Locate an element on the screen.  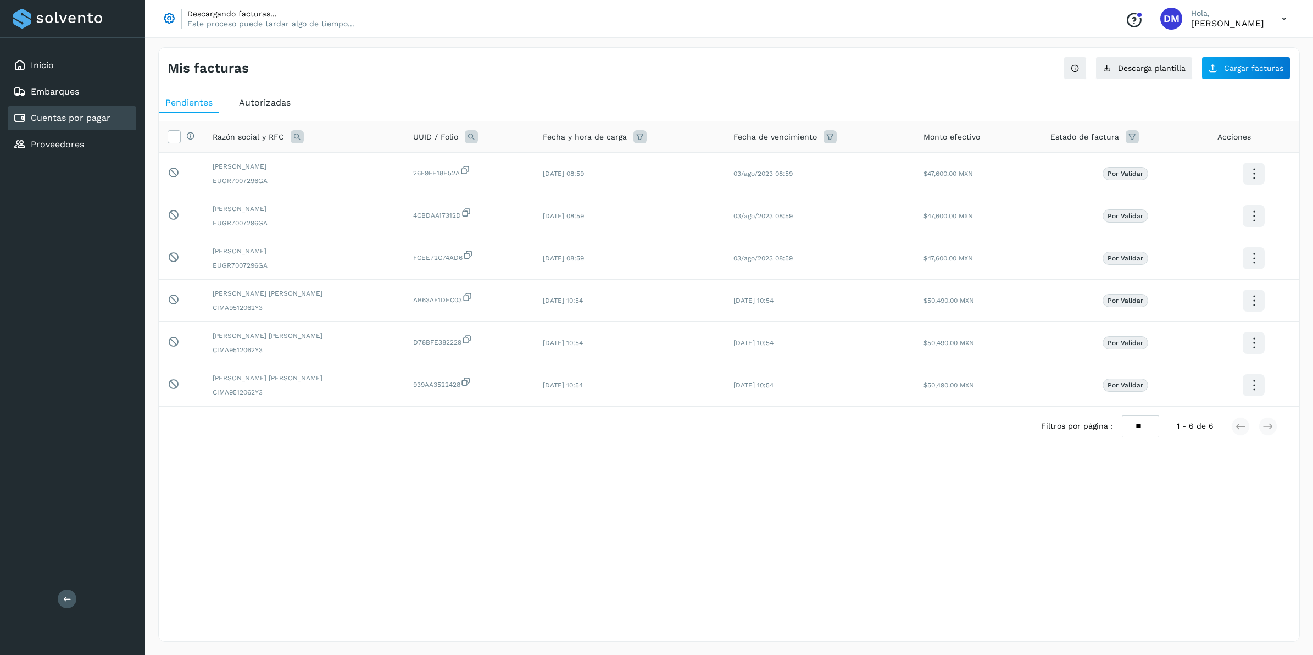
span: AB63AF1DEC03 is located at coordinates (469, 298).